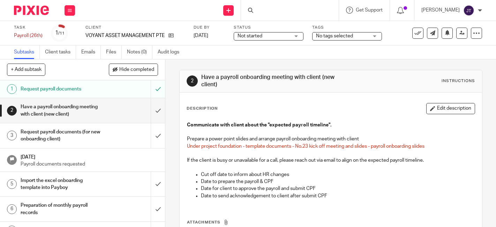  What do you see at coordinates (269, 28) in the screenshot?
I see `label: Status` at bounding box center [269, 28].